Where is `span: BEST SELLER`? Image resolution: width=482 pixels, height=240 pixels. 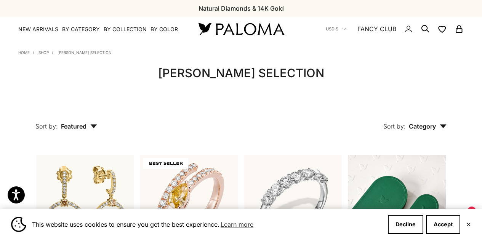
span: BEST SELLER is located at coordinates (166, 164).